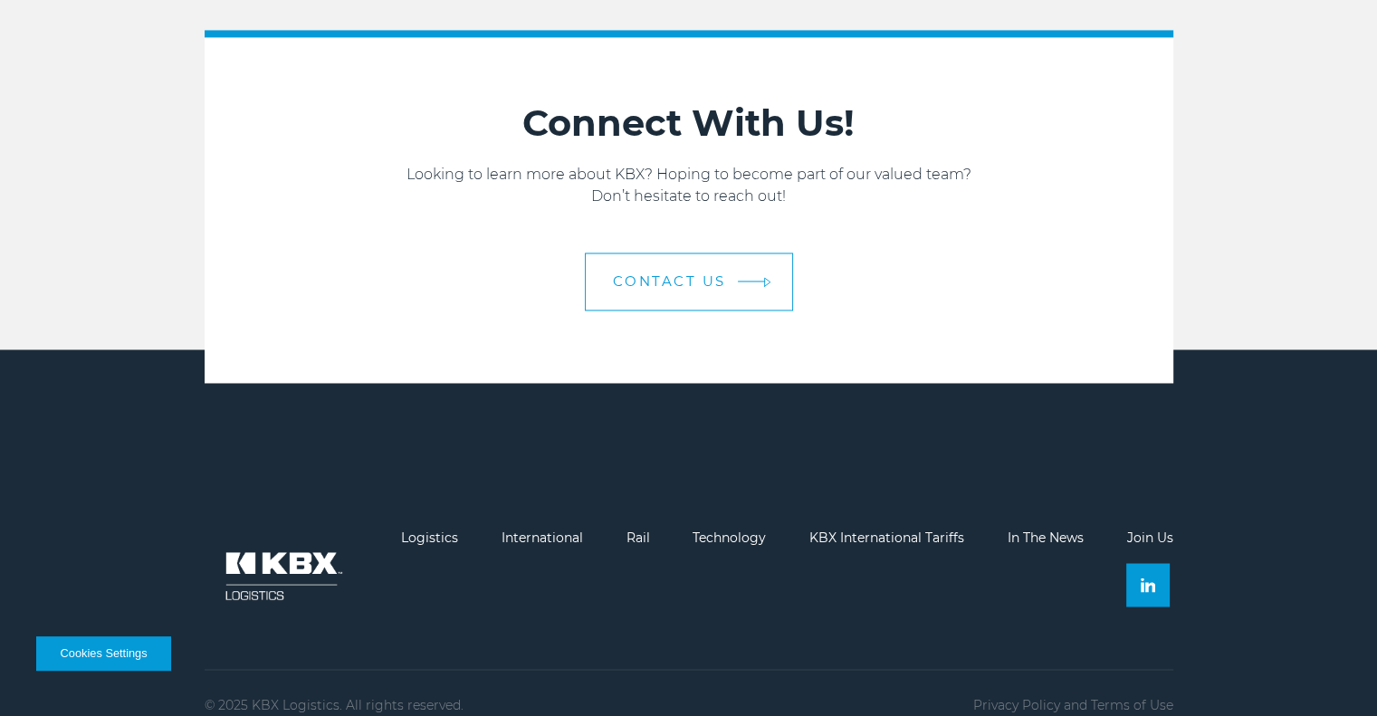 The width and height of the screenshot is (1377, 716). What do you see at coordinates (282, 576) in the screenshot?
I see `img: kbx logo` at bounding box center [282, 576].